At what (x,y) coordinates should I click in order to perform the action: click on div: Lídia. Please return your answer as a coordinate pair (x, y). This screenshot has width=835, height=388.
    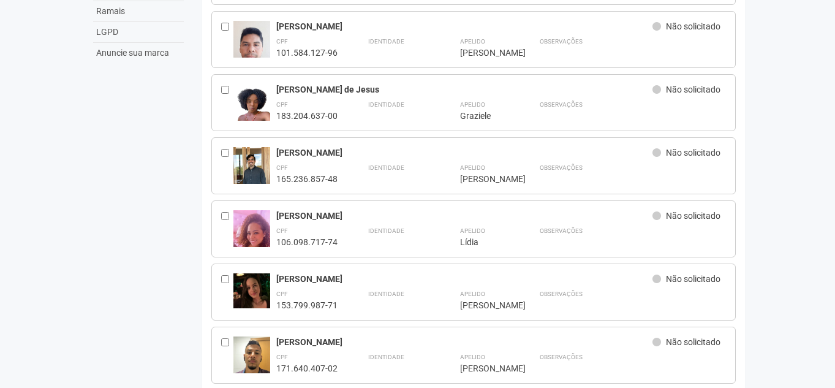
    Looking at the image, I should click on (484, 242).